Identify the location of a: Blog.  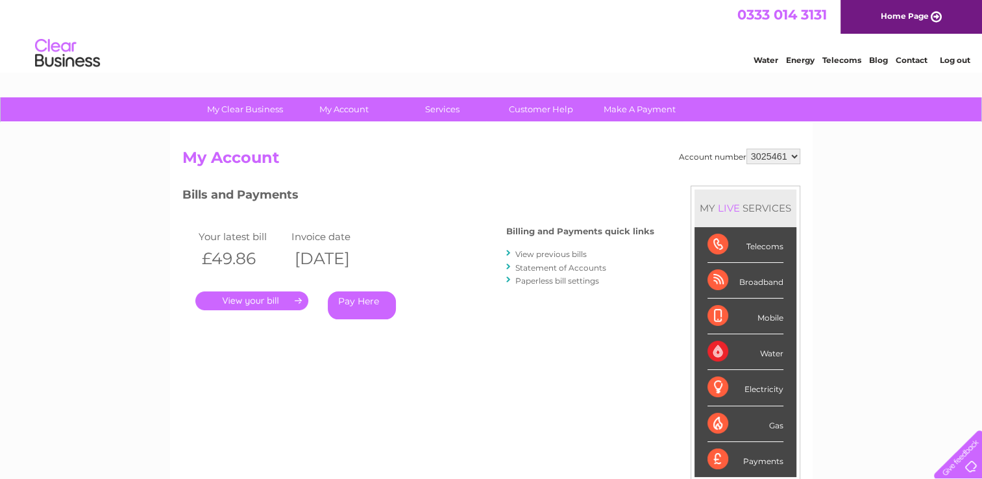
(878, 60).